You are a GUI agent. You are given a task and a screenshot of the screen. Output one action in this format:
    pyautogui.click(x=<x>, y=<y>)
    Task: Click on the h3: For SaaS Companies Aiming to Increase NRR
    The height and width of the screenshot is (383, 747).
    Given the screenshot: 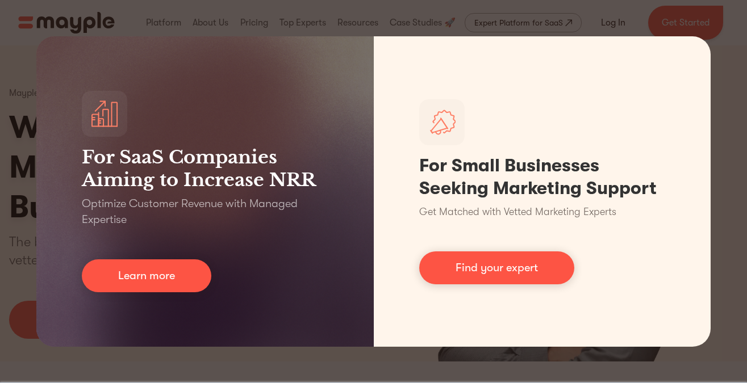 What is the action you would take?
    pyautogui.click(x=205, y=169)
    